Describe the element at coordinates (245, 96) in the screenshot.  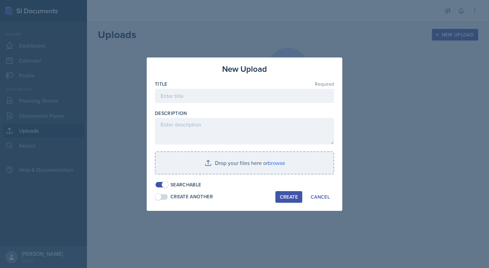
I see `input: Enter title` at that location.